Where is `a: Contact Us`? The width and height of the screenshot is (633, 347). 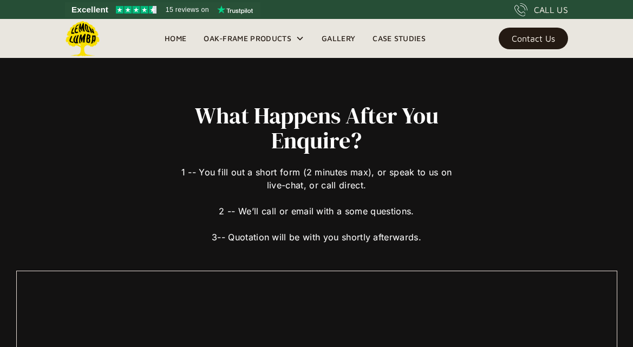
a: Contact Us is located at coordinates (534, 38).